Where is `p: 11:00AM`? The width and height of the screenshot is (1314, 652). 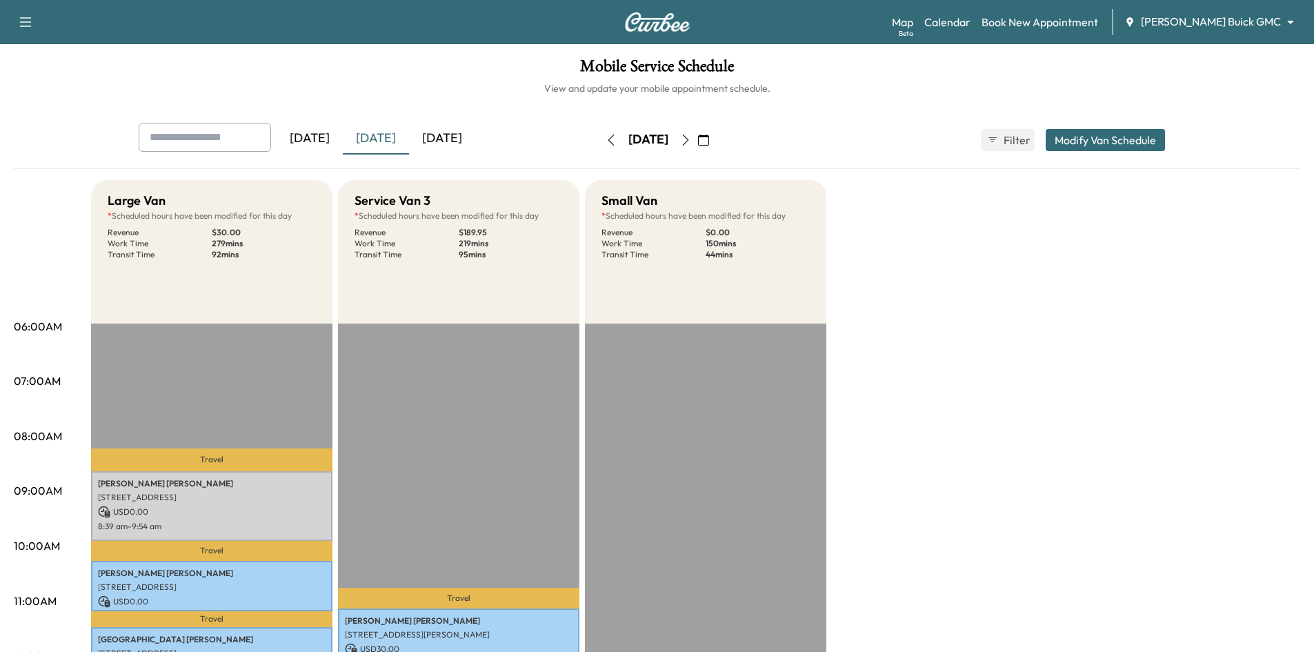
p: 11:00AM is located at coordinates (35, 601).